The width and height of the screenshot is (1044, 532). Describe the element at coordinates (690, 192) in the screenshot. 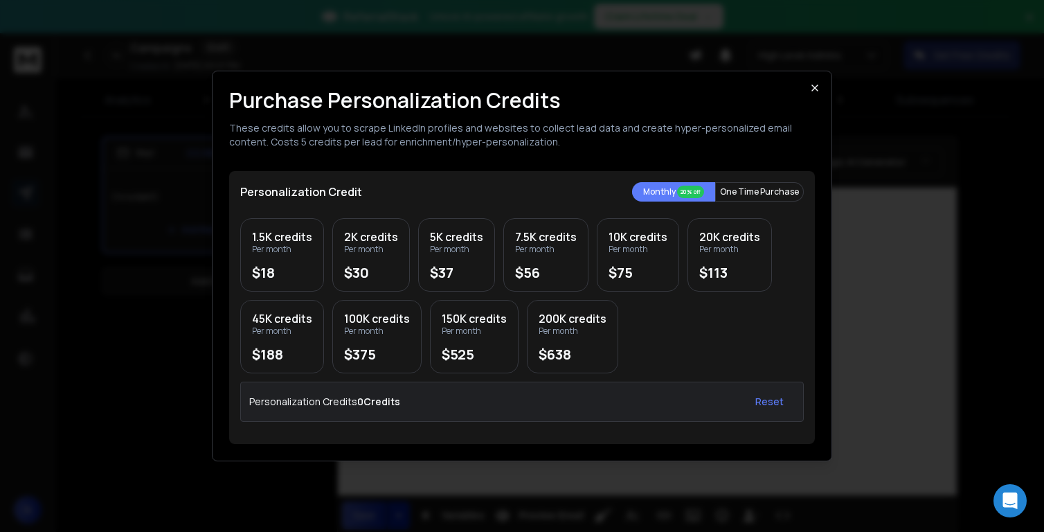

I see `div: 20% off` at that location.